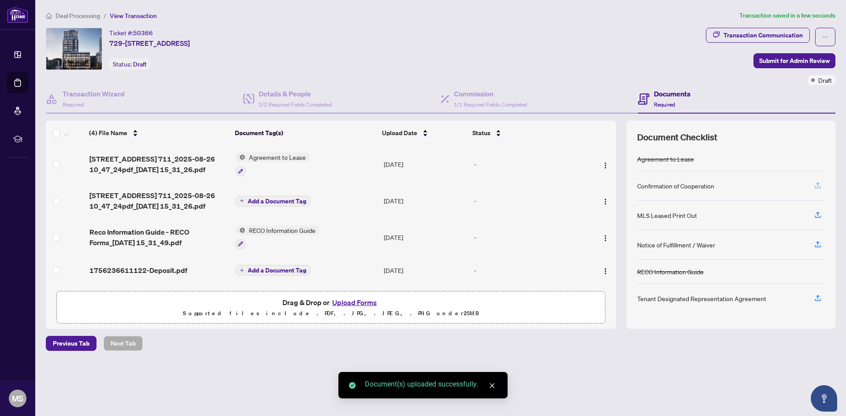 The width and height of the screenshot is (846, 416). Describe the element at coordinates (331, 308) in the screenshot. I see `span: Drag & Drop orUpload FormsSupported files include .PDF, .JPG, .JPEG, .PNG under25MB` at that location.